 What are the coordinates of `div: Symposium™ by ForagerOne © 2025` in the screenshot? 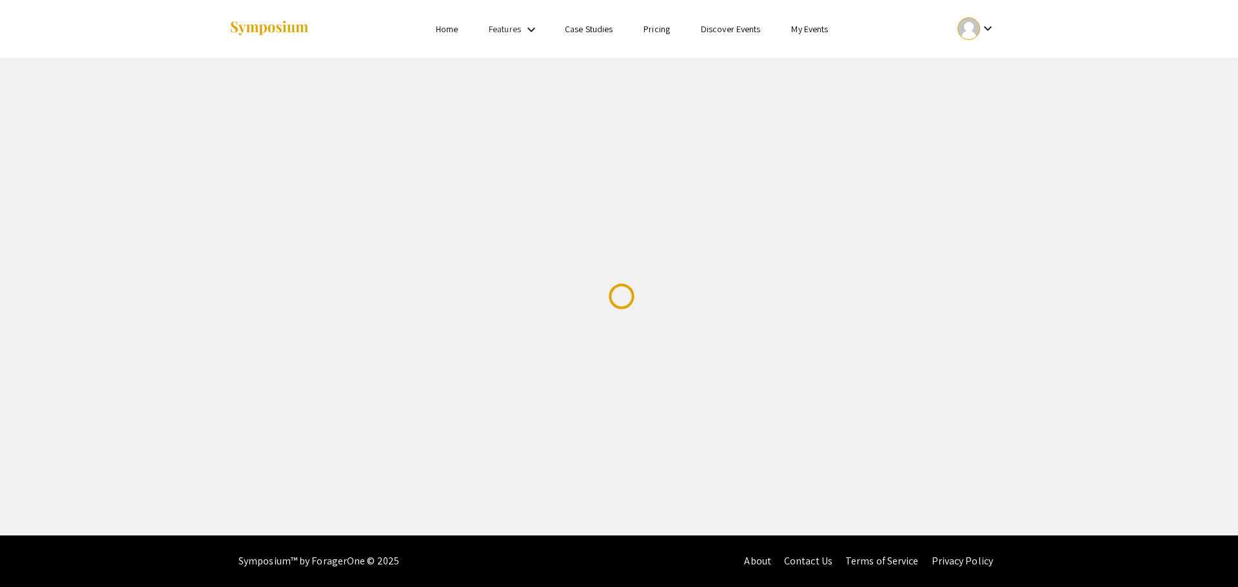 It's located at (319, 562).